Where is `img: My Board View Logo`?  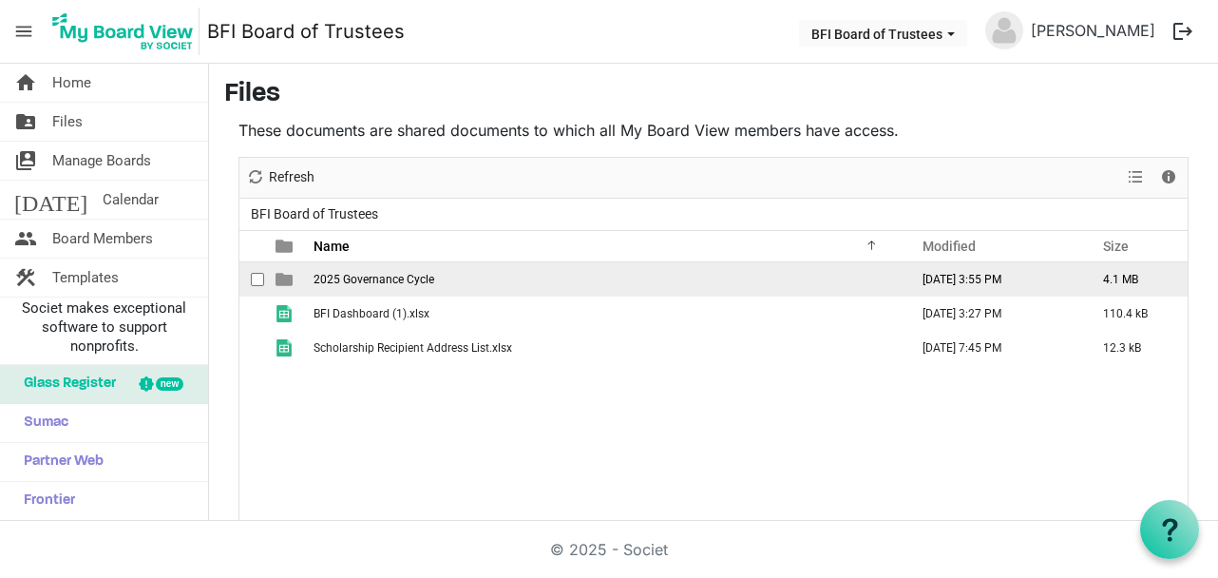
img: My Board View Logo is located at coordinates (123, 31).